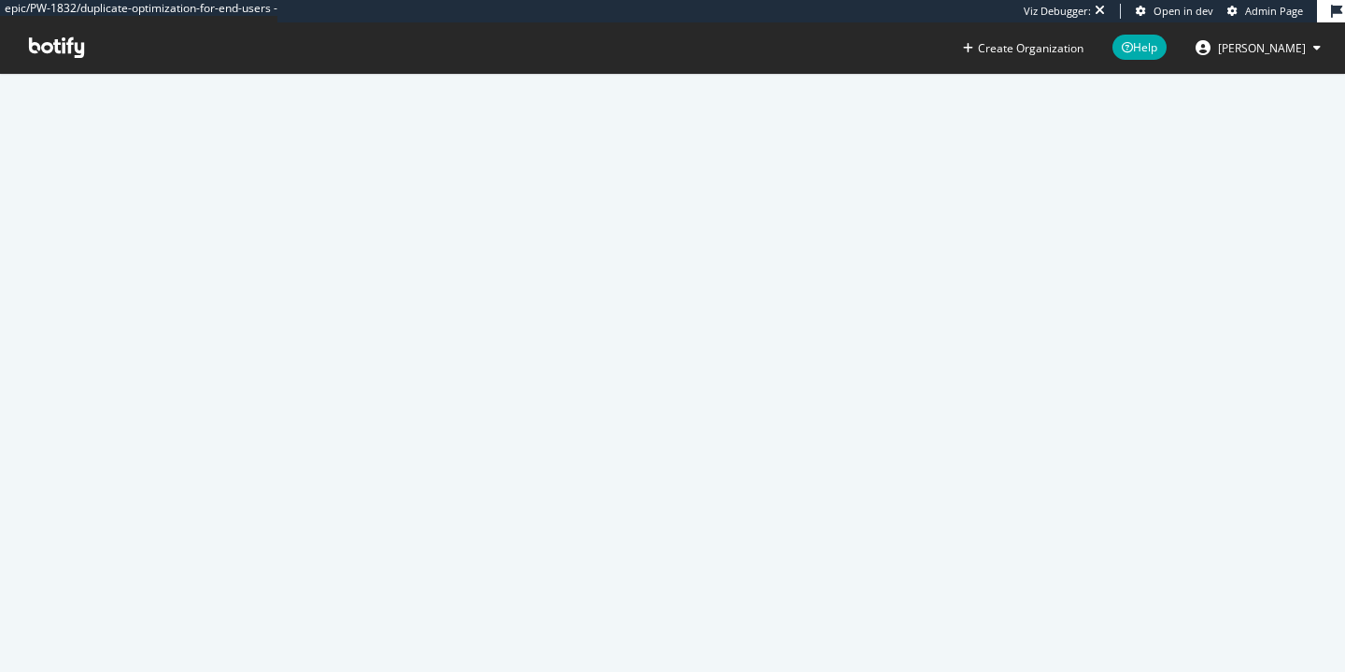  I want to click on a: Admin Page, so click(1265, 11).